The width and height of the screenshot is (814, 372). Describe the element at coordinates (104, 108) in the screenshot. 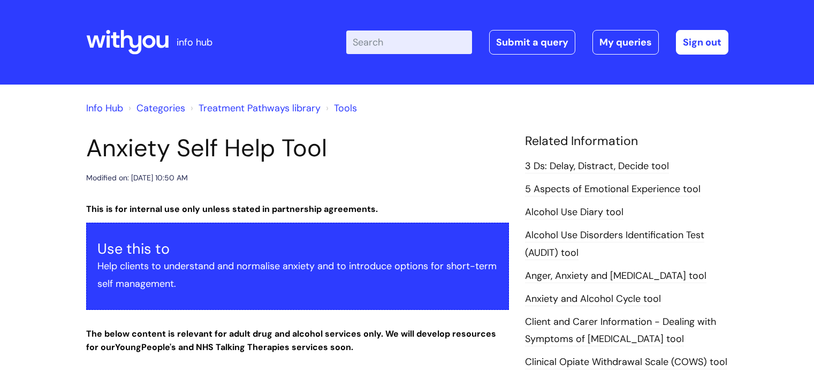

I see `a: Info Hub` at that location.